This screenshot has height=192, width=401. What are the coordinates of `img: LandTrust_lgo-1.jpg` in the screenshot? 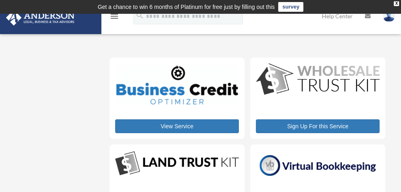 It's located at (177, 163).